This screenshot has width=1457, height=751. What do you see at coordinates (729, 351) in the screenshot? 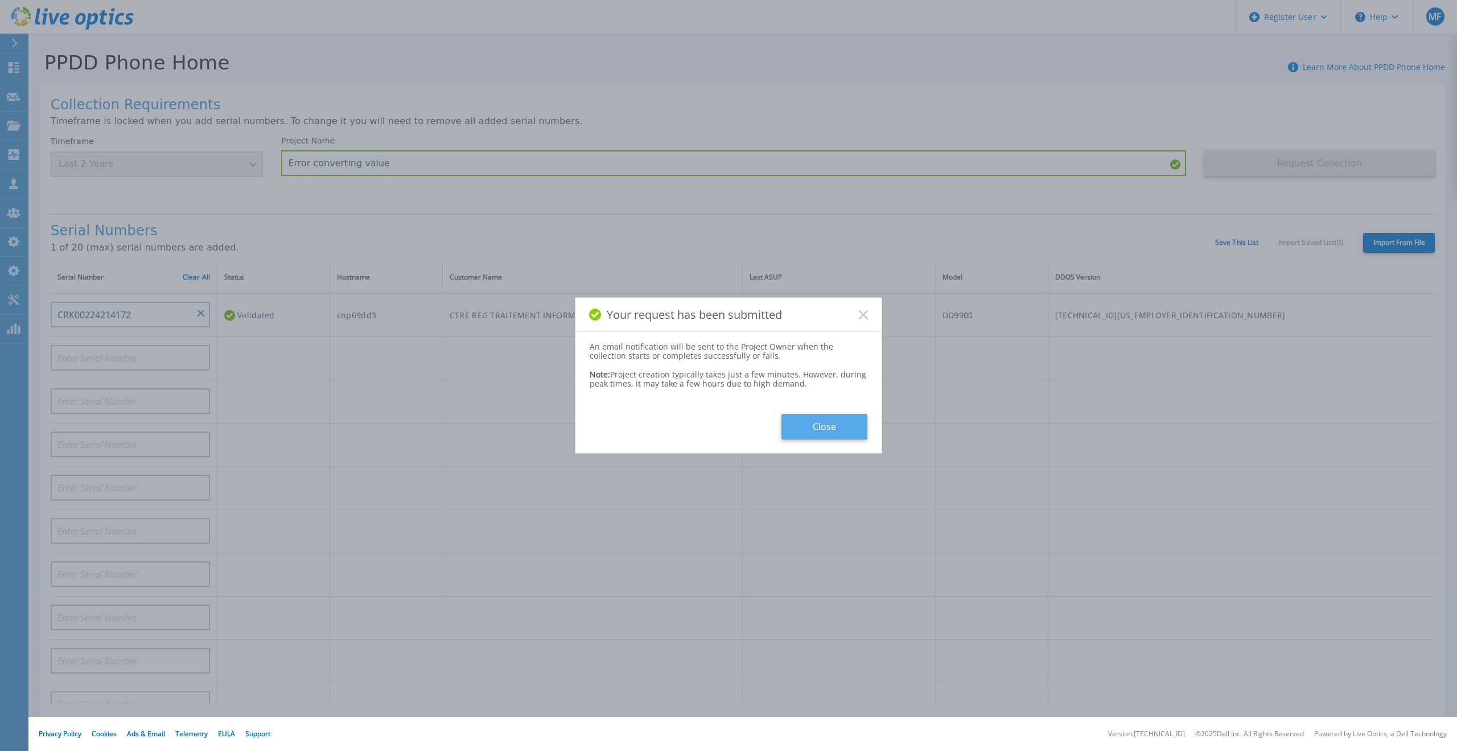
I see `div: An email notification will be sent to the Project Owner when the collection starts or completes s...` at bounding box center [729, 351].